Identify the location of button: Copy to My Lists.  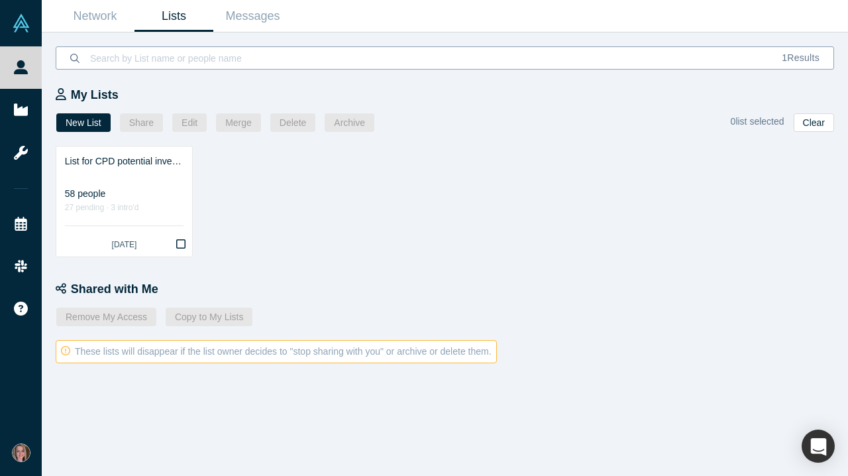
(209, 317).